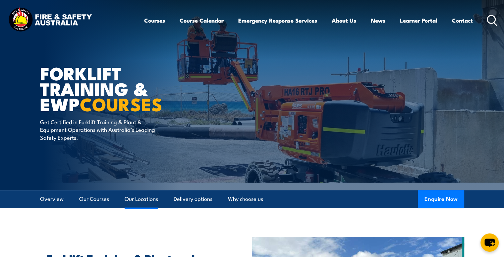  What do you see at coordinates (94, 199) in the screenshot?
I see `a: Our Courses` at bounding box center [94, 199].